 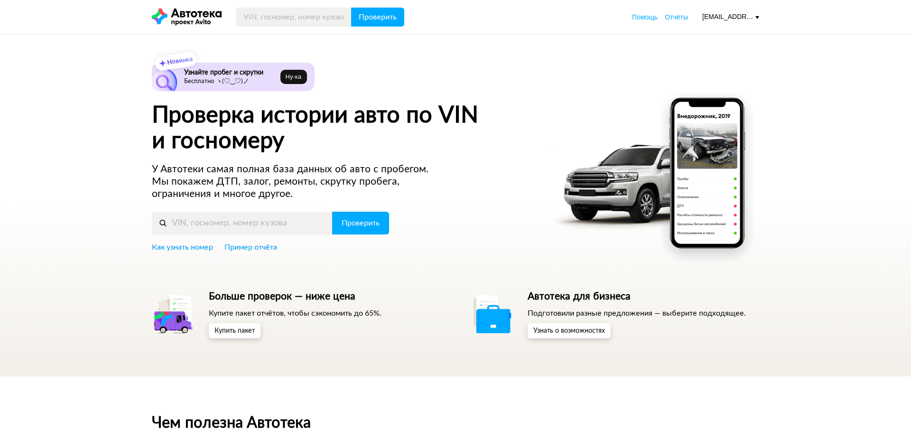 I want to click on span: Помощь, so click(x=645, y=17).